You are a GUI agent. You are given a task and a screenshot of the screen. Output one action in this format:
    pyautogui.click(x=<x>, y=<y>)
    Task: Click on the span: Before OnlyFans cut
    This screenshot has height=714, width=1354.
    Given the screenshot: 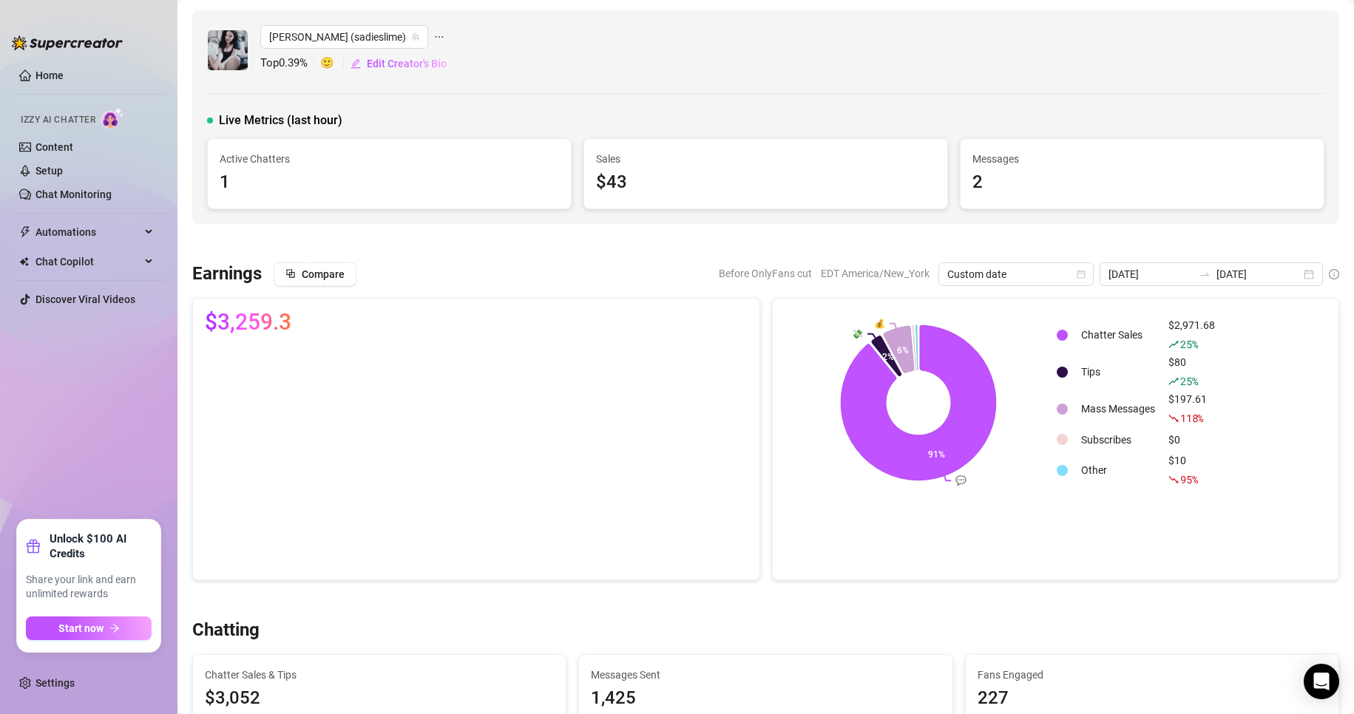 What is the action you would take?
    pyautogui.click(x=765, y=274)
    